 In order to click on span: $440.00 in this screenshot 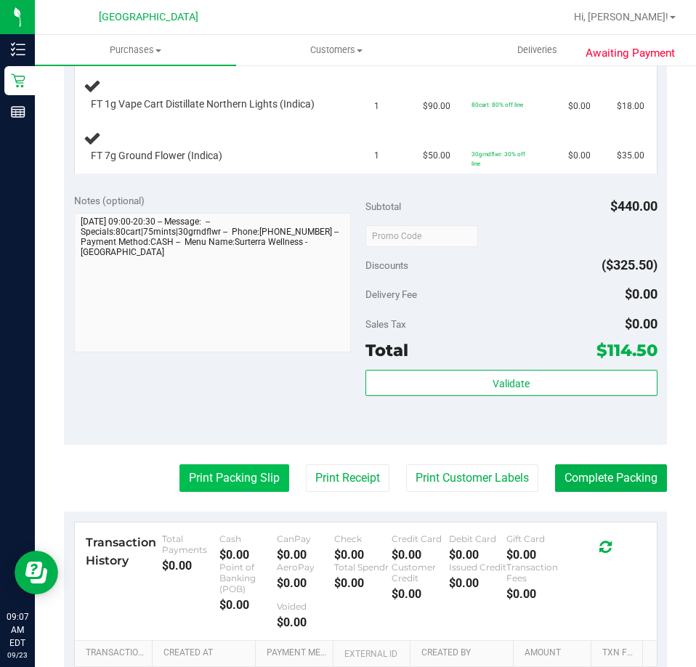, I will do `click(633, 205)`.